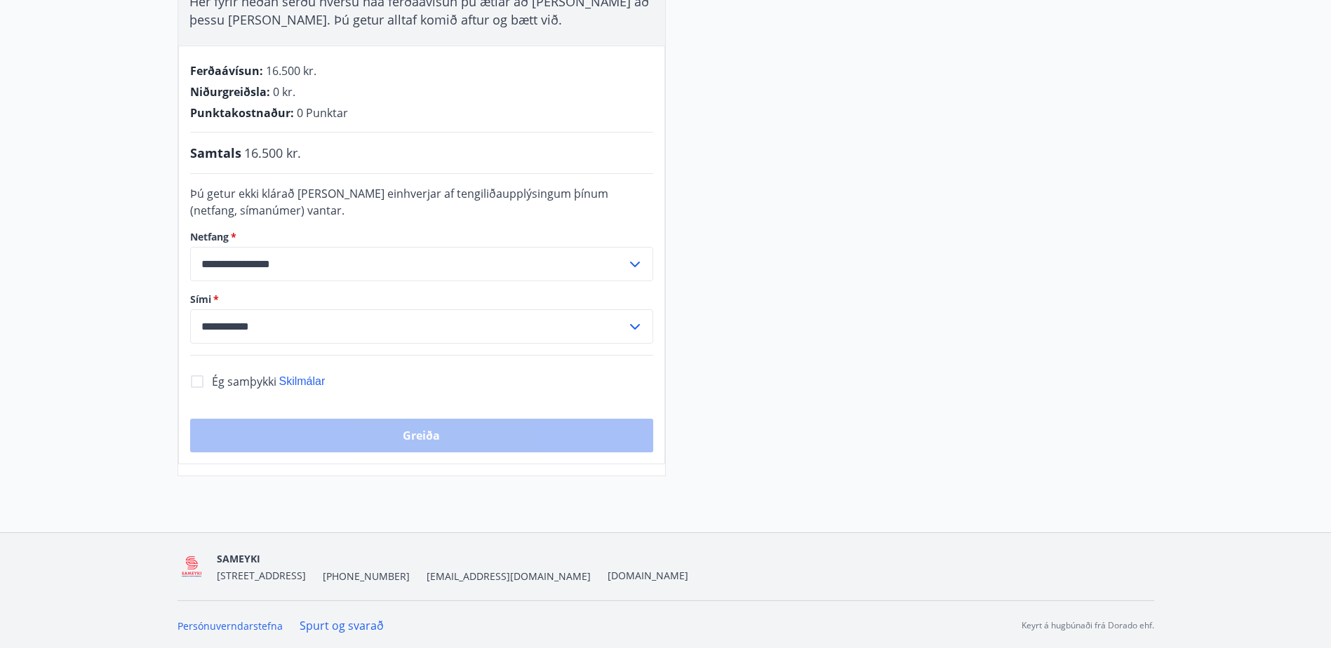  Describe the element at coordinates (242, 113) in the screenshot. I see `span: Punktakostnaður :` at that location.